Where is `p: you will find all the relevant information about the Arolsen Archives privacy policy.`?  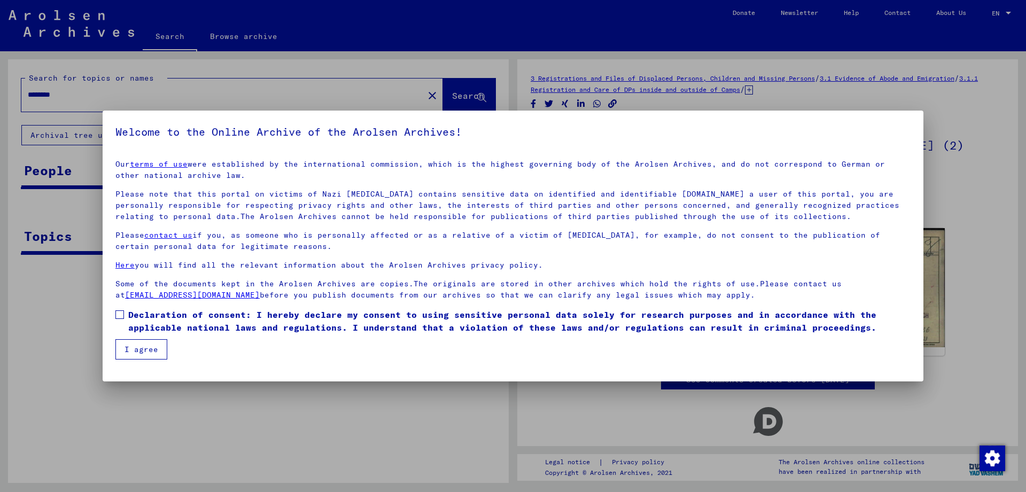 p: you will find all the relevant information about the Arolsen Archives privacy policy. is located at coordinates (513, 265).